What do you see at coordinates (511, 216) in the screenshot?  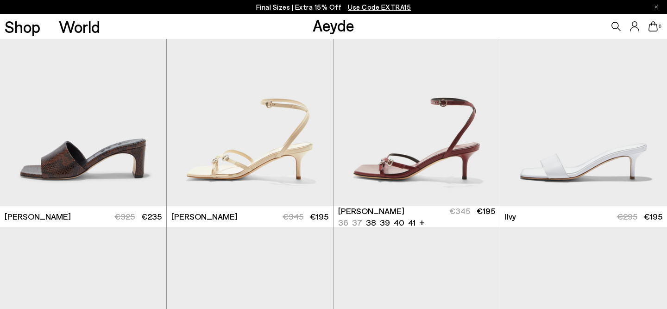 I see `span: Ilvy` at bounding box center [511, 216].